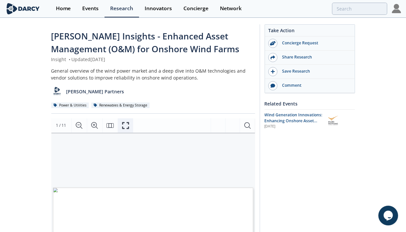 This screenshot has height=232, width=406. What do you see at coordinates (294, 124) in the screenshot?
I see `span: Wind Generation Innovations: Enhancing Onshore Asset Performance and Enabling Offshore Networks` at bounding box center [294, 124].